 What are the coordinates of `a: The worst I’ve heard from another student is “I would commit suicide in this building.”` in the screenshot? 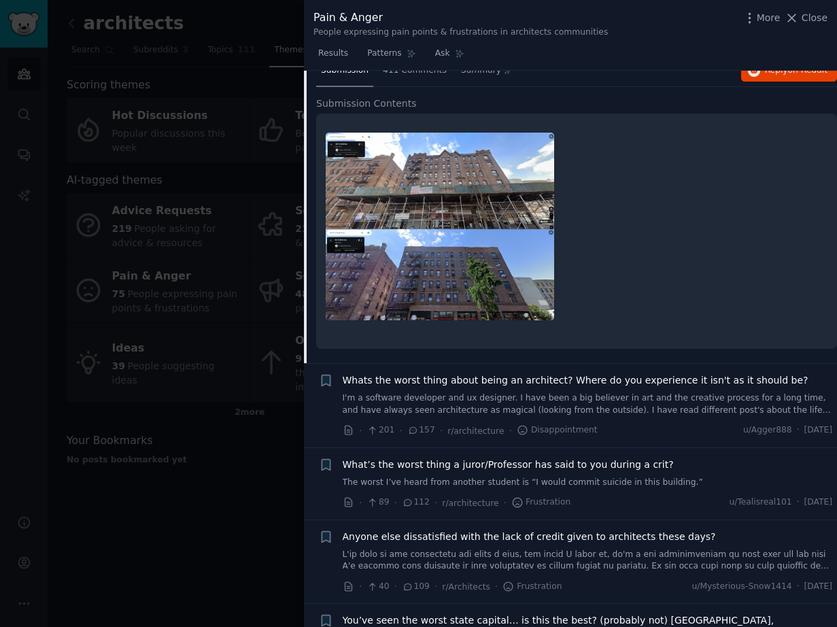 It's located at (587, 483).